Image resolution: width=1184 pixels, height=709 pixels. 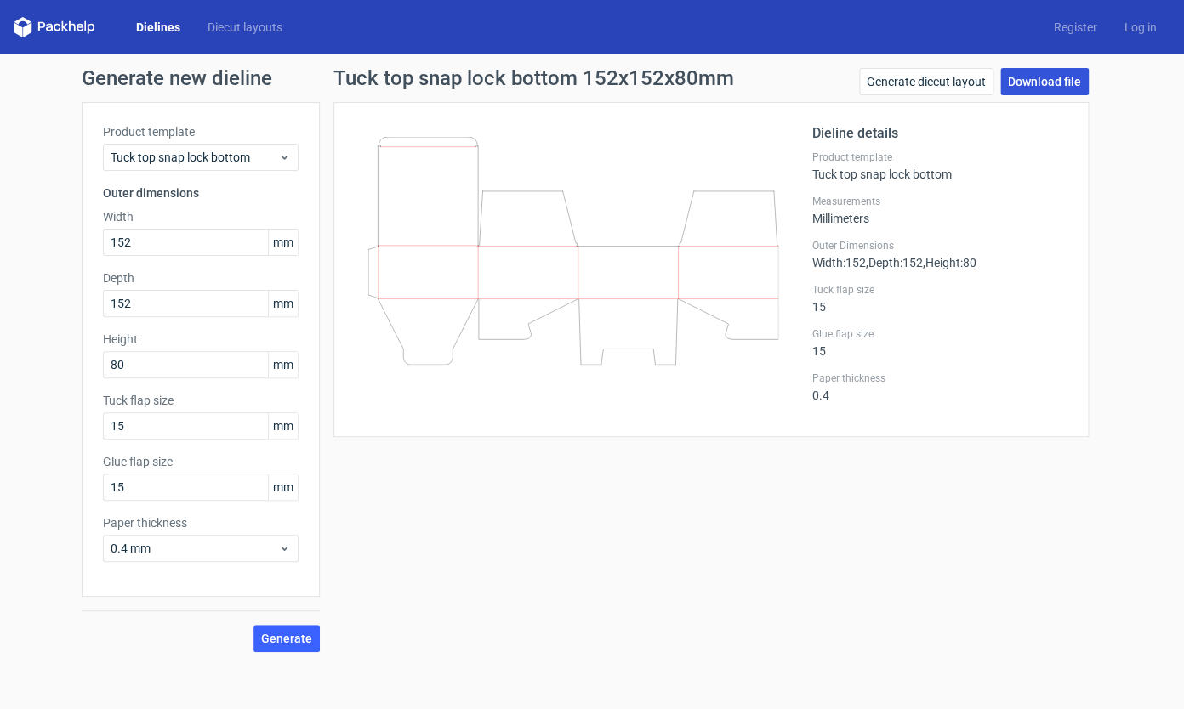 I want to click on span: , Height : 80, so click(x=949, y=263).